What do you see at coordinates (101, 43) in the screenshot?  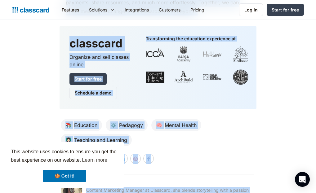 I see `h3: classcard` at bounding box center [101, 43].